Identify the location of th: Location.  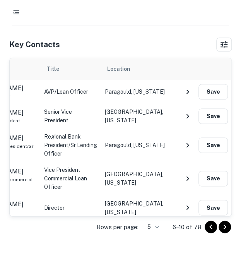
(139, 69).